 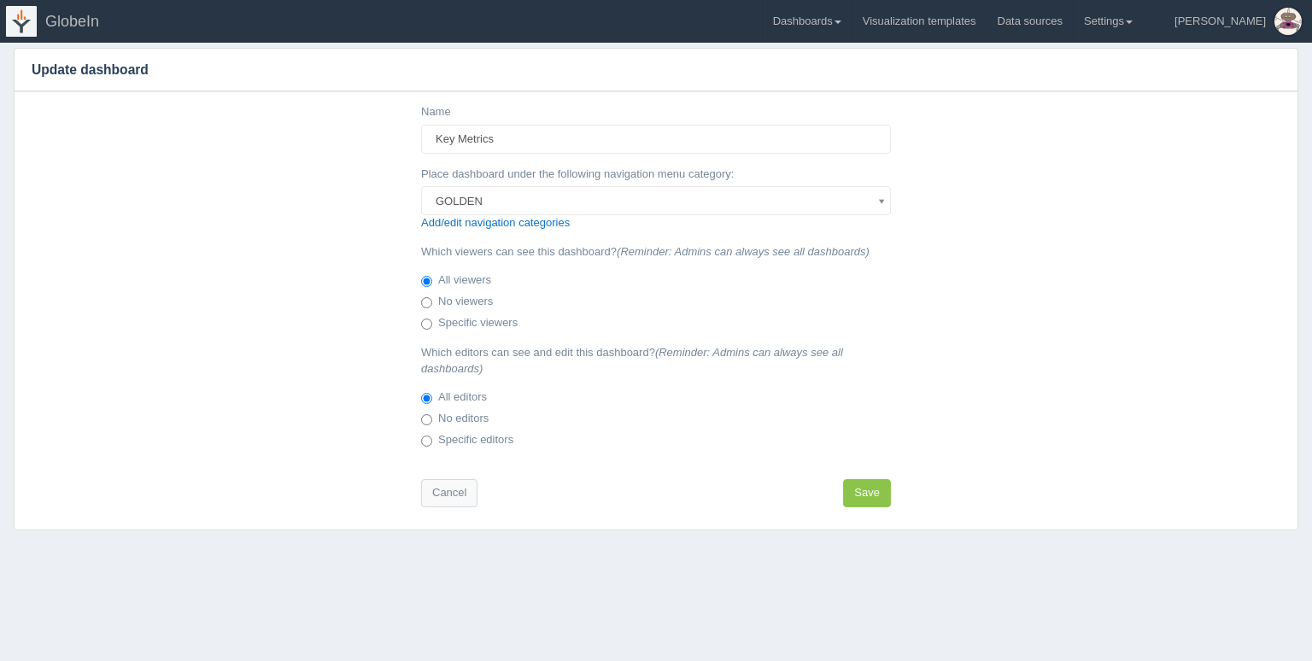 What do you see at coordinates (453, 398) in the screenshot?
I see `label: All editors` at bounding box center [453, 398].